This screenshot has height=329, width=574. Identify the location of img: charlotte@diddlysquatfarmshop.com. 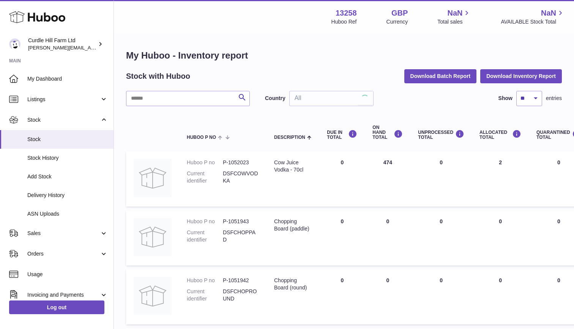
(15, 44).